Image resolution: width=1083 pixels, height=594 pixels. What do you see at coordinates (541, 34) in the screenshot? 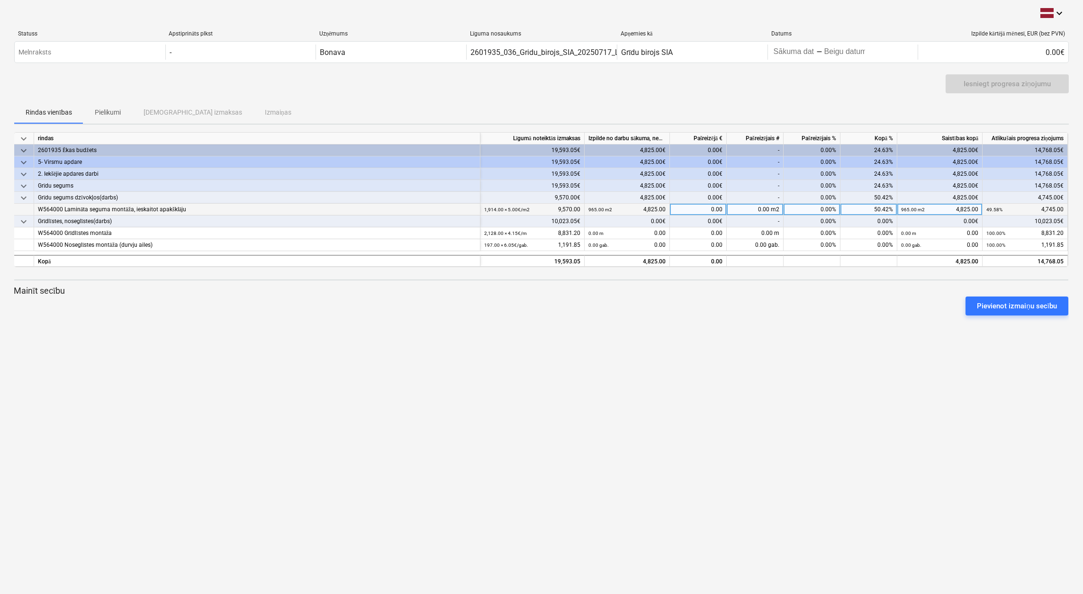
I see `div: Līguma nosaukums` at bounding box center [541, 34].